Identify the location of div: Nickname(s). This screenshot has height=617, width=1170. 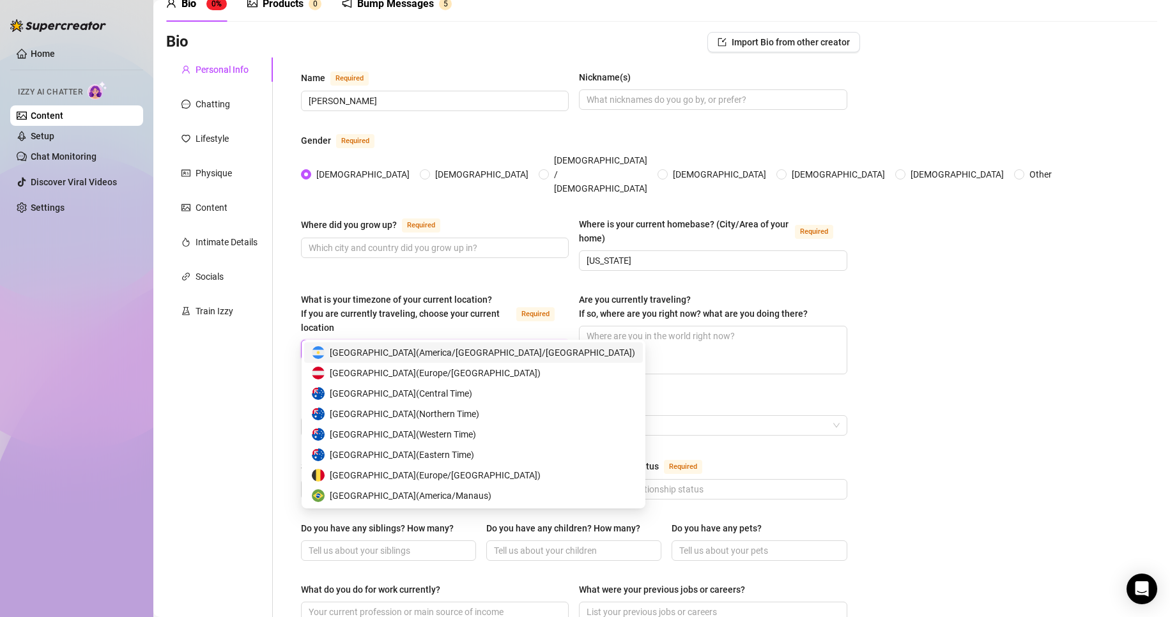
(604, 77).